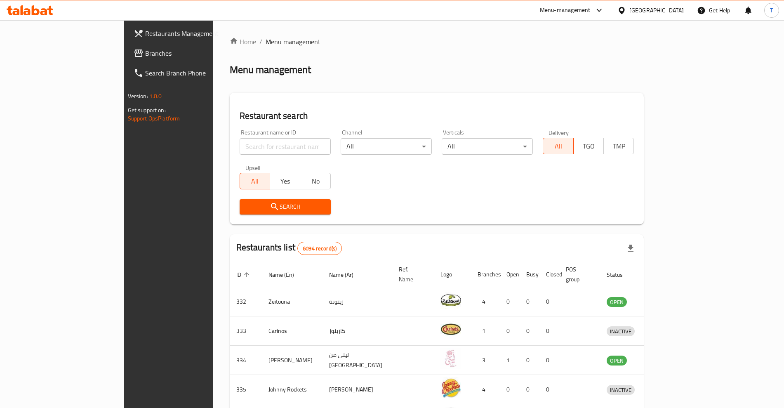 The image size is (784, 408). Describe the element at coordinates (631, 248) in the screenshot. I see `div: Export file` at that location.